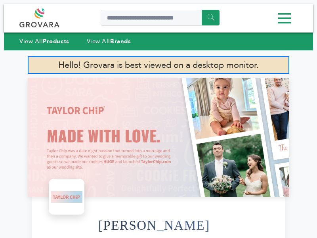 This screenshot has height=238, width=317. Describe the element at coordinates (160, 18) in the screenshot. I see `input: Search a product or brand...` at that location.